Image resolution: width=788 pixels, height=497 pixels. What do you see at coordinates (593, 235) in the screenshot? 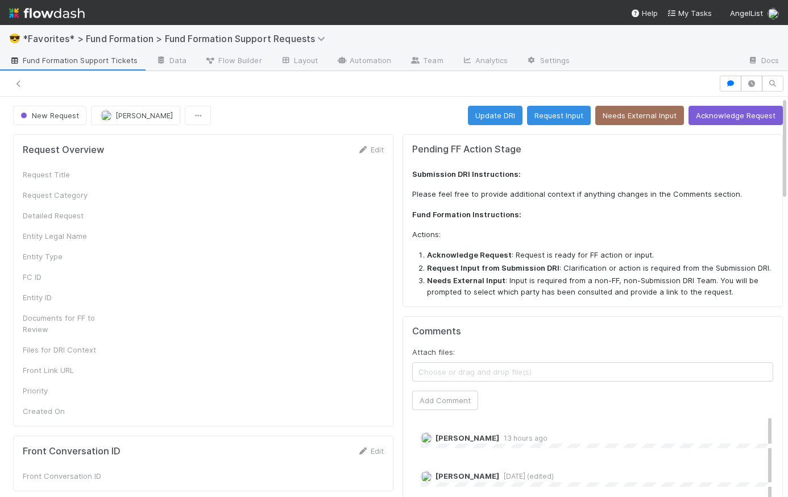
I see `p: Actions:` at bounding box center [593, 235].